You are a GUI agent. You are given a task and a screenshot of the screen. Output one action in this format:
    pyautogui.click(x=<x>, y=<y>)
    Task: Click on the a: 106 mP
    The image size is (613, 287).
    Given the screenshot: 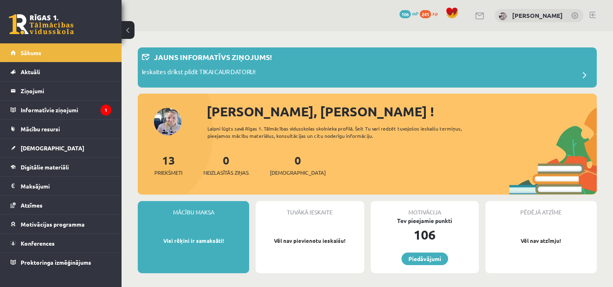 What is the action you would take?
    pyautogui.click(x=409, y=13)
    